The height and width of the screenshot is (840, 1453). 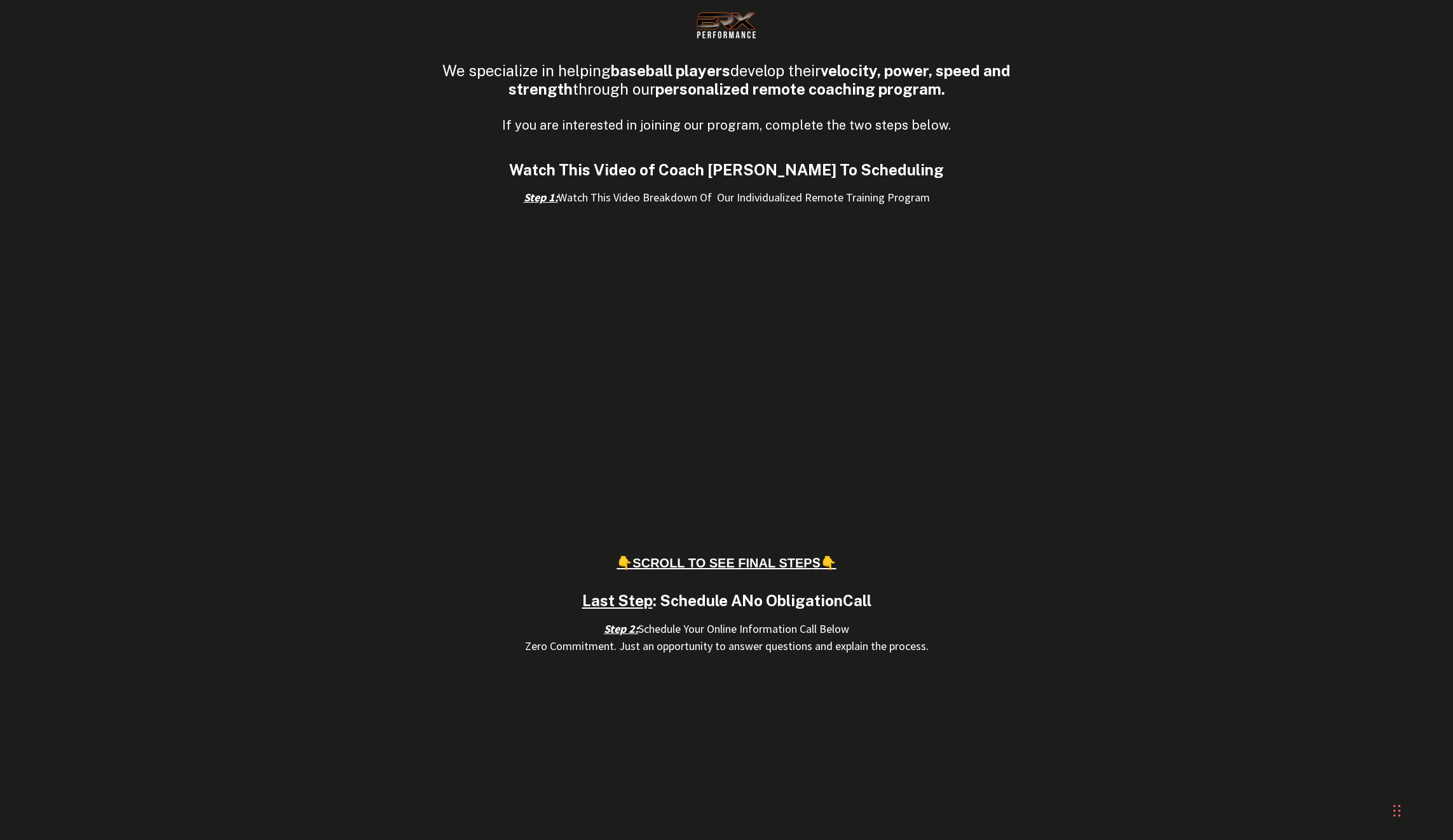 I want to click on span: Step 2:, so click(x=621, y=628).